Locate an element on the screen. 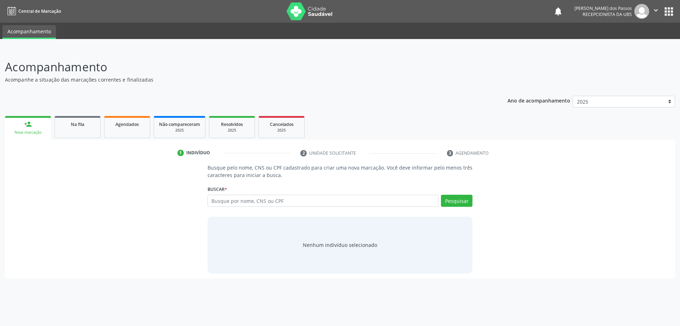 This screenshot has width=680, height=326. span: Agendados is located at coordinates (127, 124).